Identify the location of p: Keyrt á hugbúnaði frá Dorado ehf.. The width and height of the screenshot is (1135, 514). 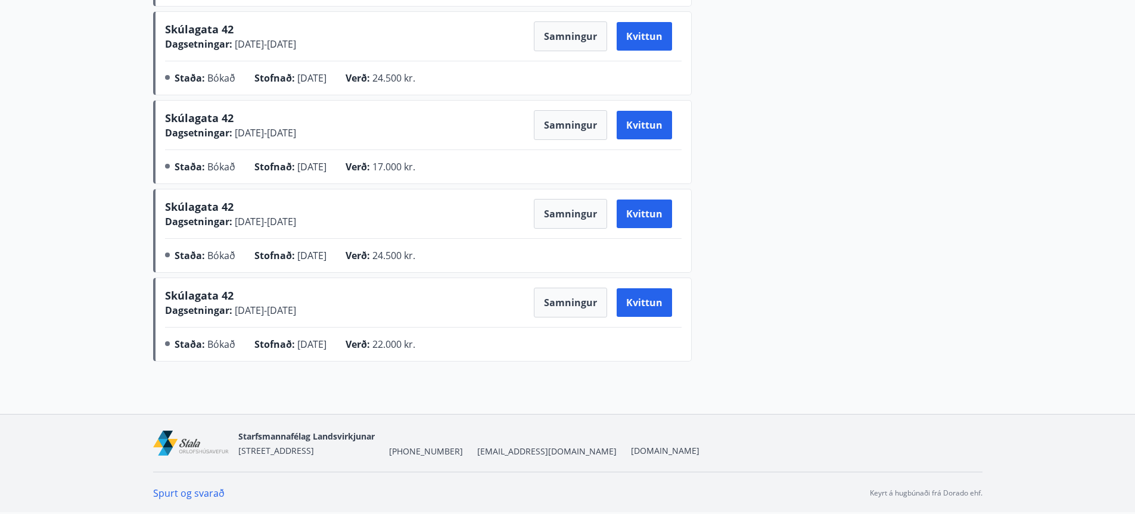
(926, 494).